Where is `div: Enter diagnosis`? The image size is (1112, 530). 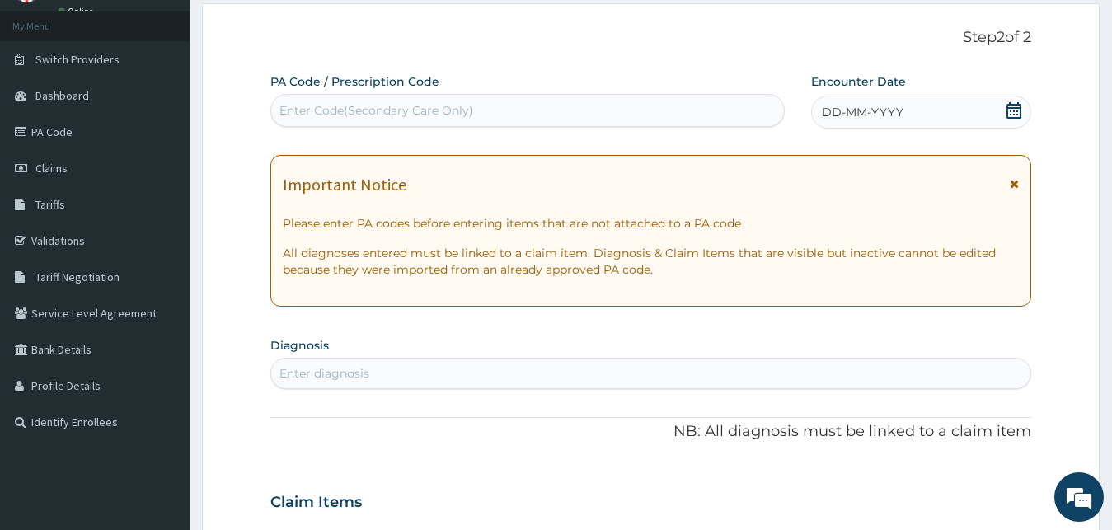
div: Enter diagnosis is located at coordinates (324, 373).